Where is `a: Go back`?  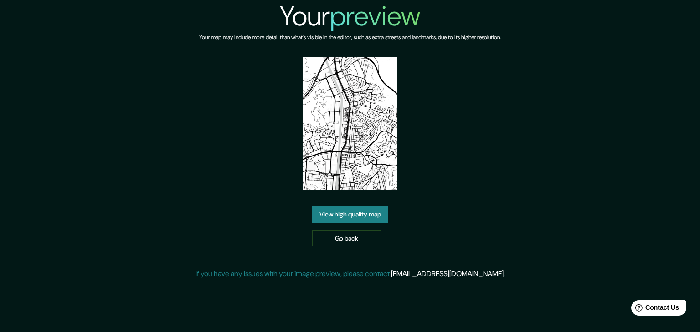 a: Go back is located at coordinates (346, 239).